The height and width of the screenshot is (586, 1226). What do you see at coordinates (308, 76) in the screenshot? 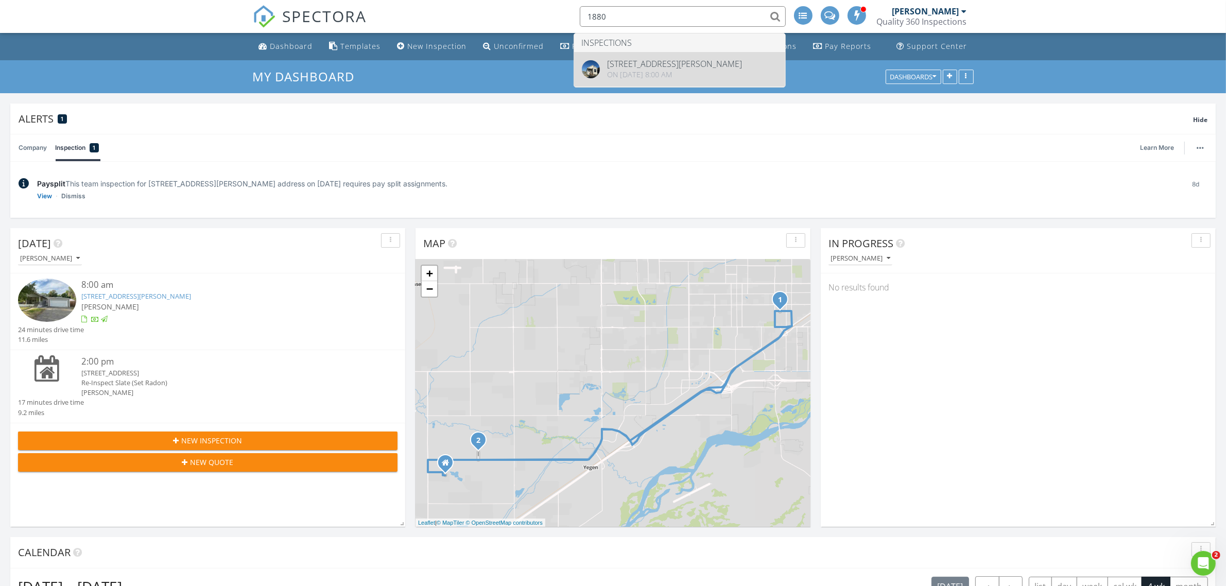
I see `a: My Dashboard` at bounding box center [308, 76].